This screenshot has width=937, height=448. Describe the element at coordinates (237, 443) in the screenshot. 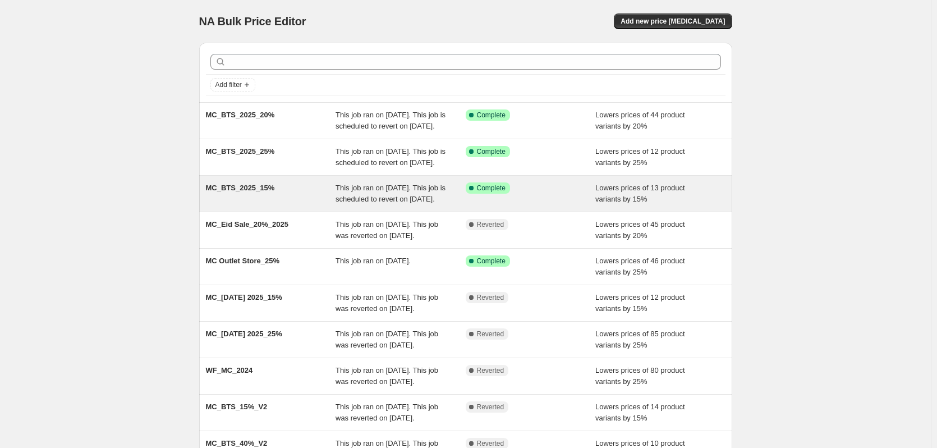

I see `span: MC_BTS_40%_V2` at that location.